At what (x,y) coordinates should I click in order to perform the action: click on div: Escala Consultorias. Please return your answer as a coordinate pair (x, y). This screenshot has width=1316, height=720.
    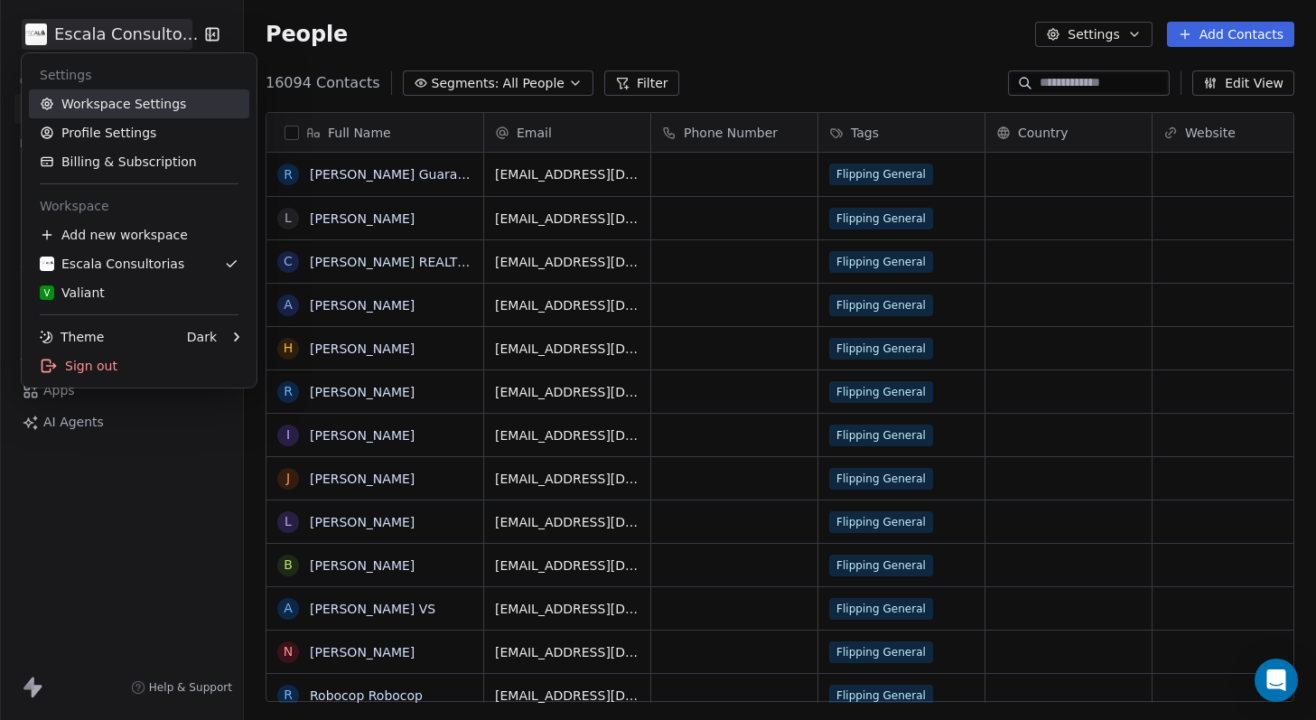
    Looking at the image, I should click on (112, 264).